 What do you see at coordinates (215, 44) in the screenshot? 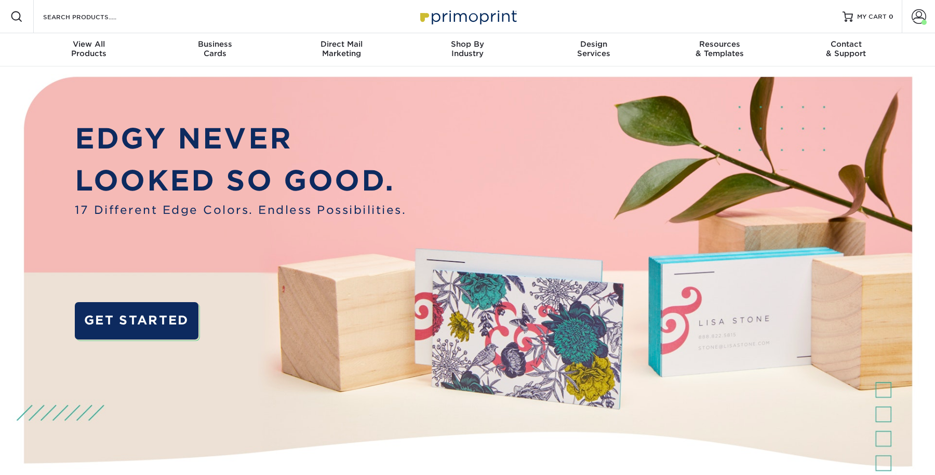
I see `span: Business` at bounding box center [215, 44].